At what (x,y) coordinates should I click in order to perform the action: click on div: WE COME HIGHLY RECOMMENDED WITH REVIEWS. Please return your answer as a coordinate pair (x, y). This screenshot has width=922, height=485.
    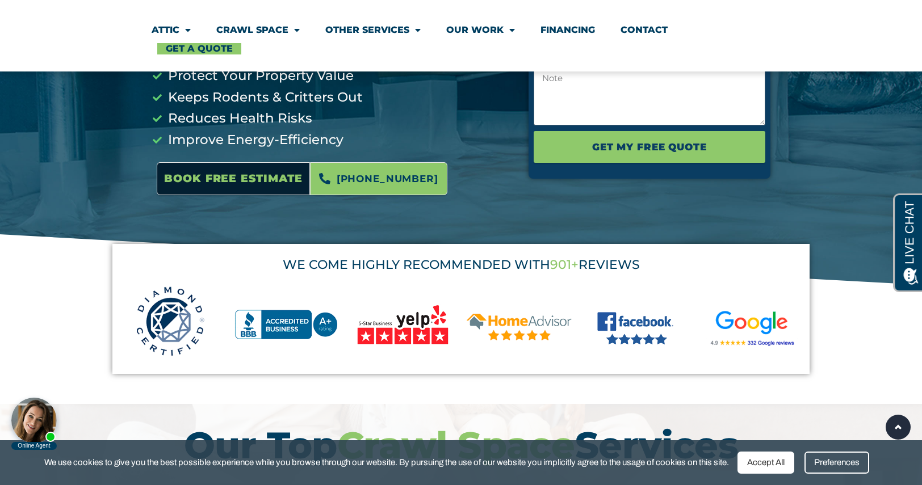
    Looking at the image, I should click on (461, 265).